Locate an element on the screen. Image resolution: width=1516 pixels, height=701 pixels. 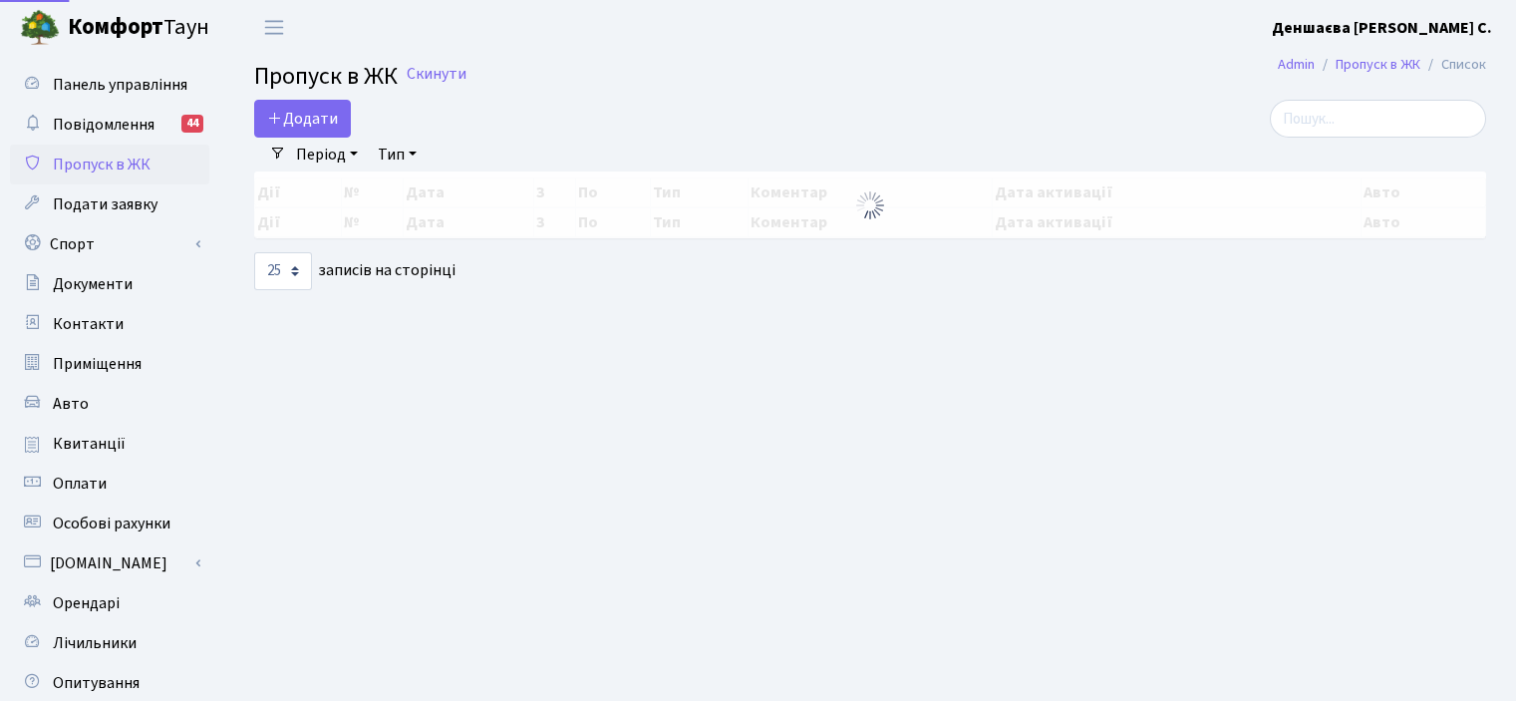
span: Додати is located at coordinates (302, 119).